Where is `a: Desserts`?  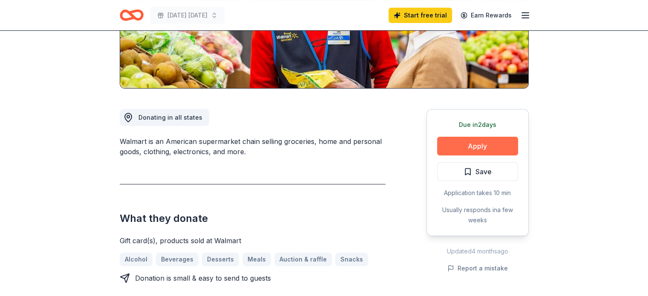 a: Desserts is located at coordinates (220, 259).